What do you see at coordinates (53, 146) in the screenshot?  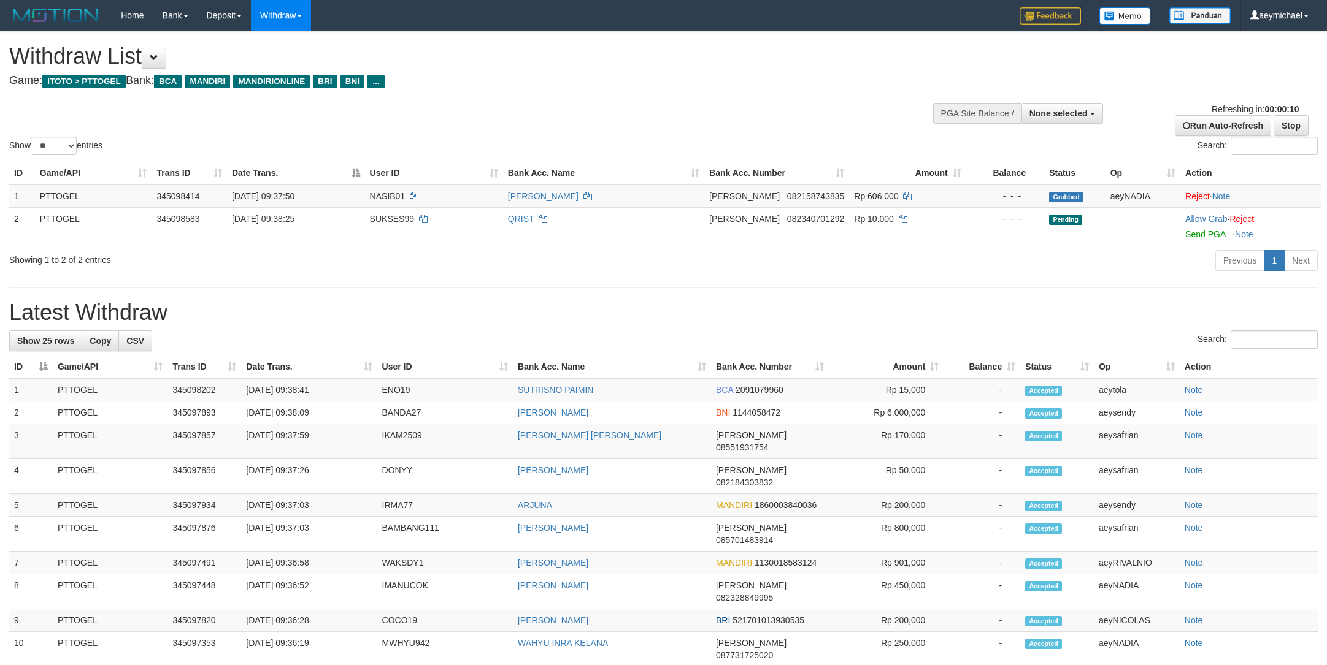 I see `select: Showentries` at bounding box center [53, 146].